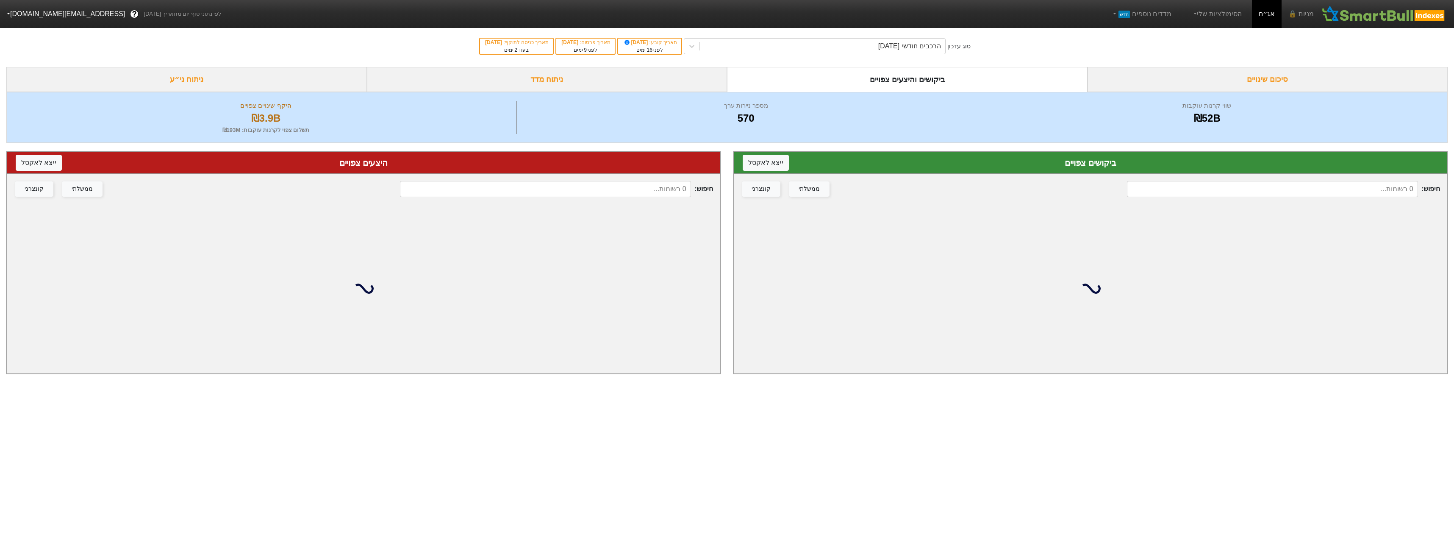  Describe the element at coordinates (516, 42) in the screenshot. I see `div: תאריך כניסה לתוקף :` at that location.